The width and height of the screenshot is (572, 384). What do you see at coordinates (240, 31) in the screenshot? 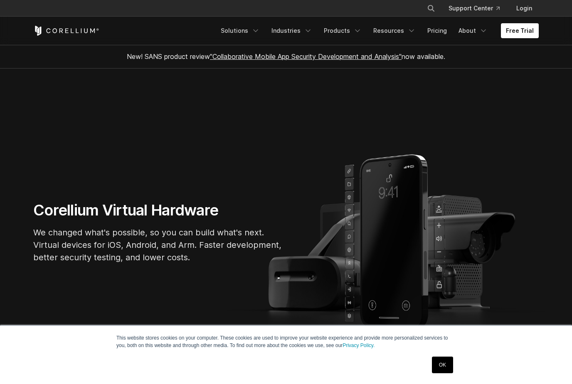
I see `a: Solutions` at bounding box center [240, 31].